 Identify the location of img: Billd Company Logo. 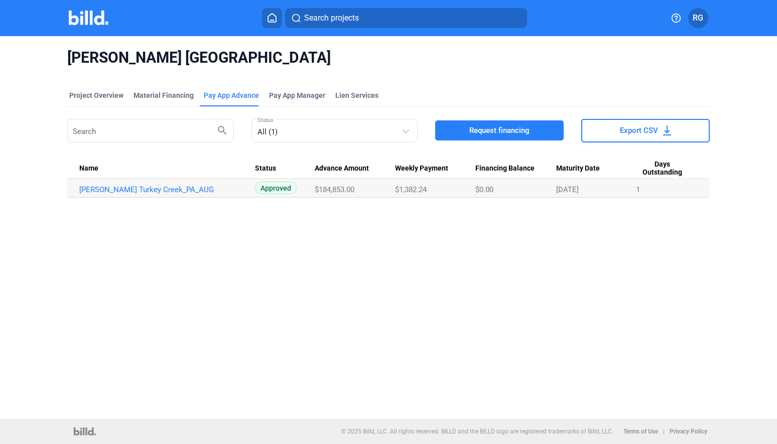
(88, 18).